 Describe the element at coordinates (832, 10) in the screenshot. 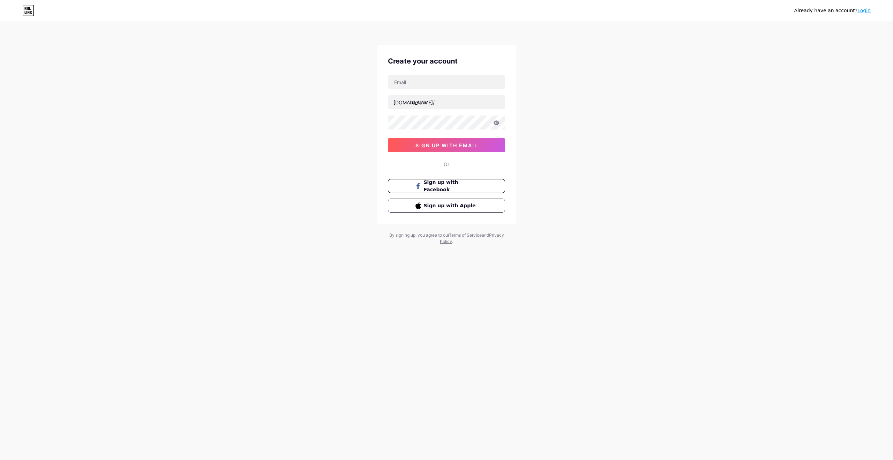

I see `div: Already have an account?` at that location.